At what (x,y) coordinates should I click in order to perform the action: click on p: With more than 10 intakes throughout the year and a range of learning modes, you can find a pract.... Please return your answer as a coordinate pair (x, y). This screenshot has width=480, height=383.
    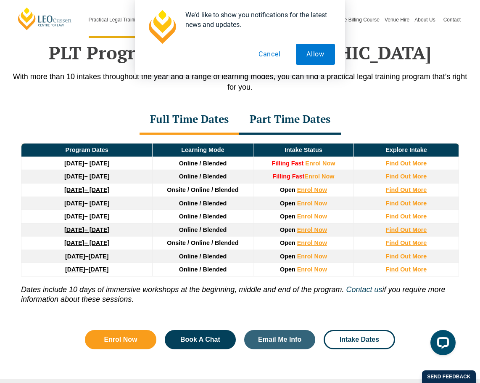
    Looking at the image, I should click on (240, 82).